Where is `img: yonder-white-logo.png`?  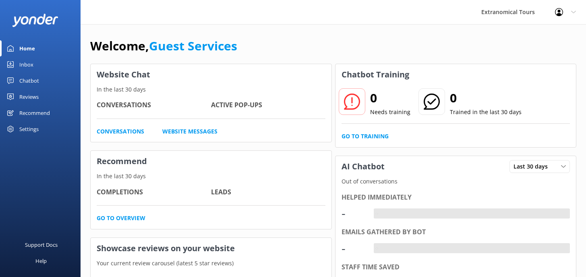 img: yonder-white-logo.png is located at coordinates (35, 20).